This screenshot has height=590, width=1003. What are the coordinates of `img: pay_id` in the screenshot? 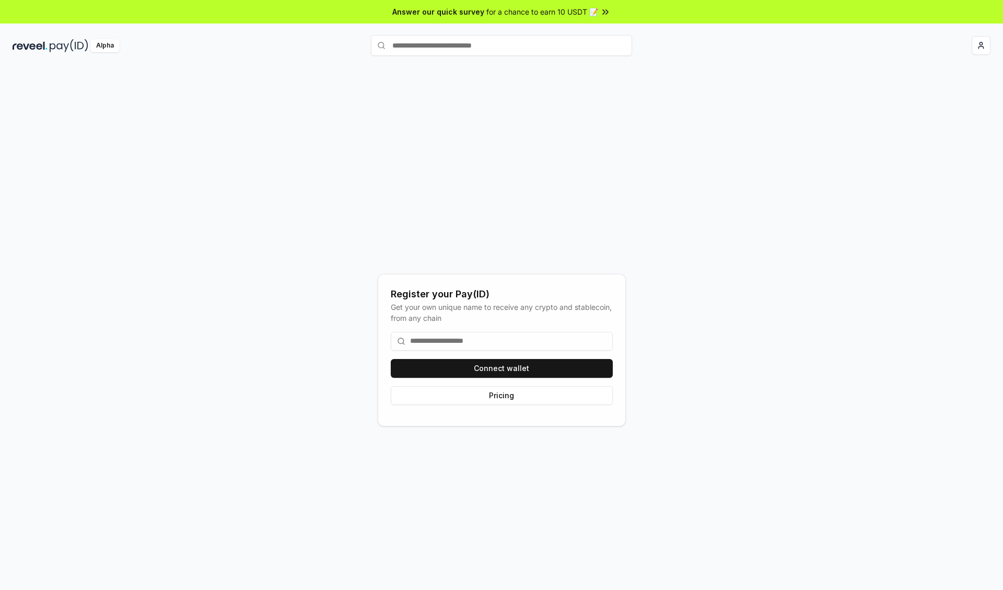 It's located at (69, 45).